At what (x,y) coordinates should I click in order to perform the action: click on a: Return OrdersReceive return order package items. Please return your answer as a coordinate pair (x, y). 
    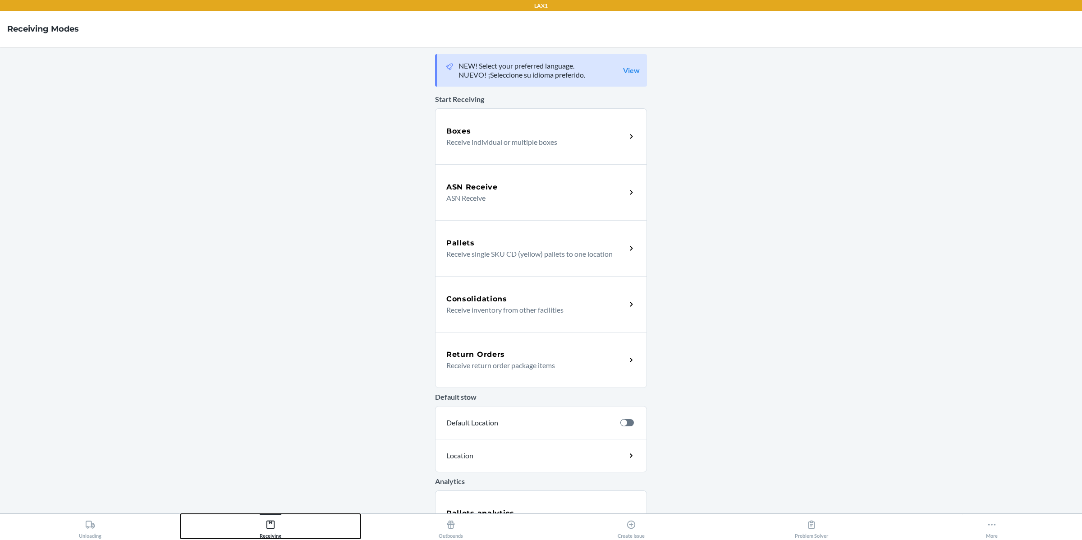
    Looking at the image, I should click on (541, 360).